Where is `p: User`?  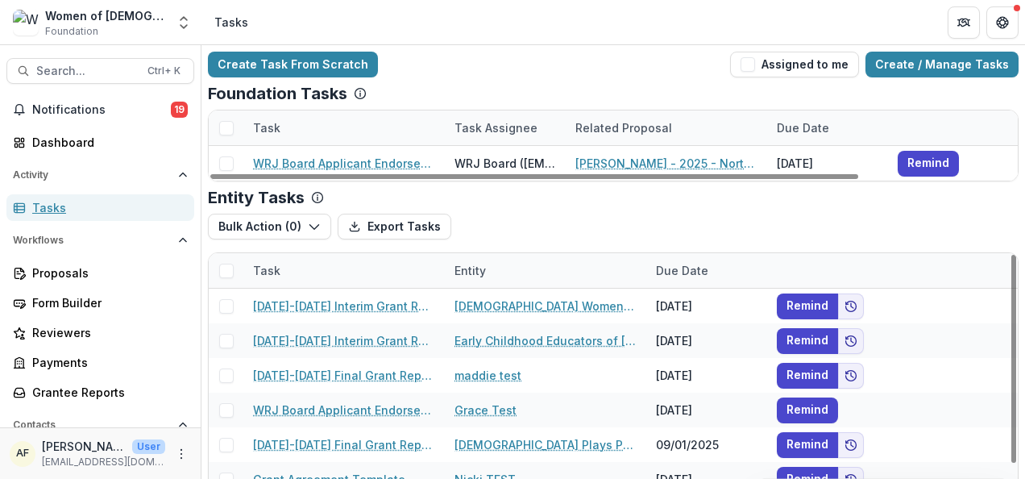 p: User is located at coordinates (148, 446).